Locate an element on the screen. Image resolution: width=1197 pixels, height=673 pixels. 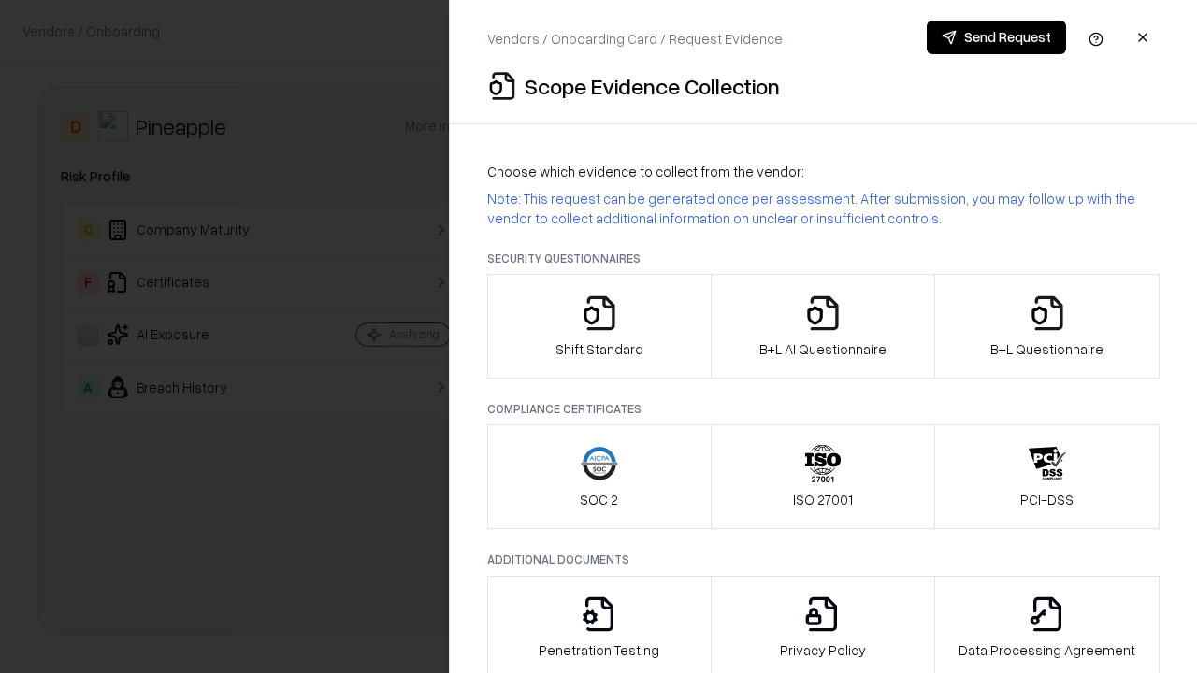
p: B+L AI Questionnaire is located at coordinates (823, 349).